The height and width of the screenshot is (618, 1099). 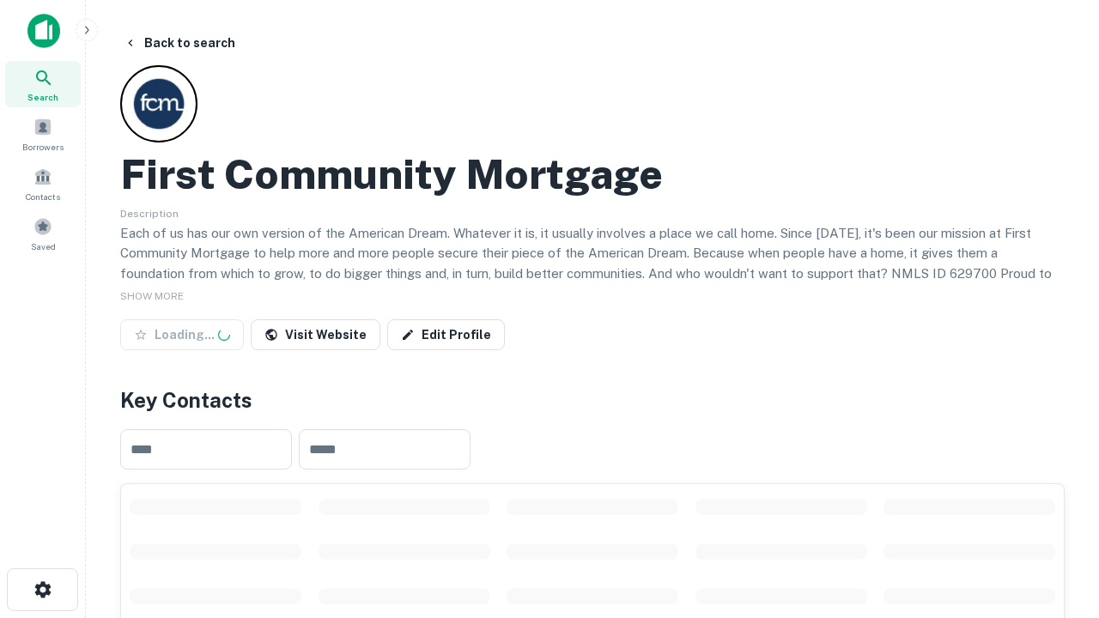 I want to click on span: Description, so click(x=149, y=214).